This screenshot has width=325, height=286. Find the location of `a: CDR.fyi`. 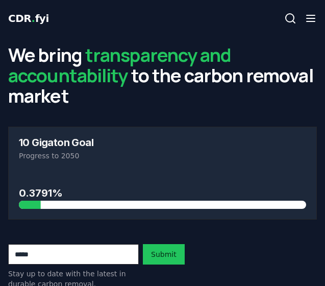

a: CDR.fyi is located at coordinates (29, 18).